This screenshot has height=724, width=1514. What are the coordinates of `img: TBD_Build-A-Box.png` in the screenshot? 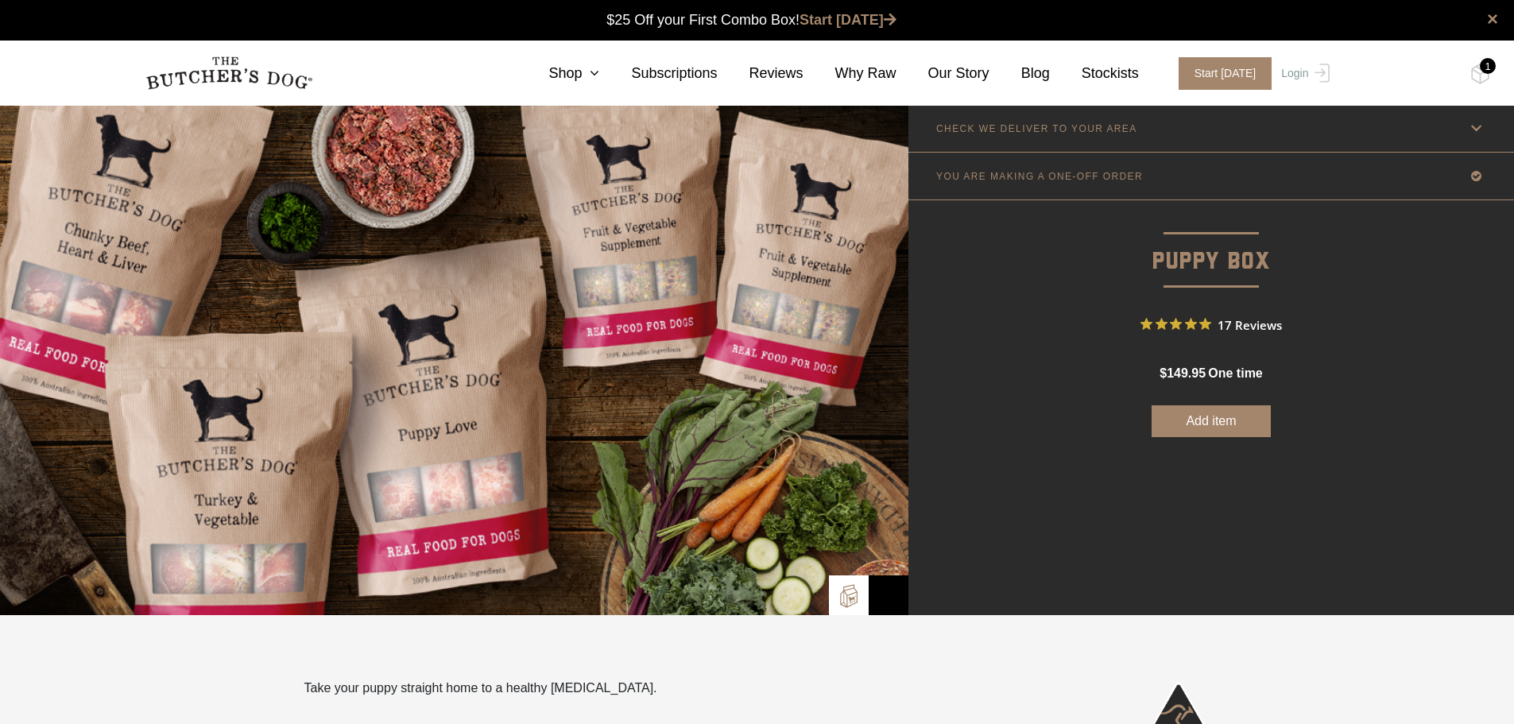 It's located at (849, 596).